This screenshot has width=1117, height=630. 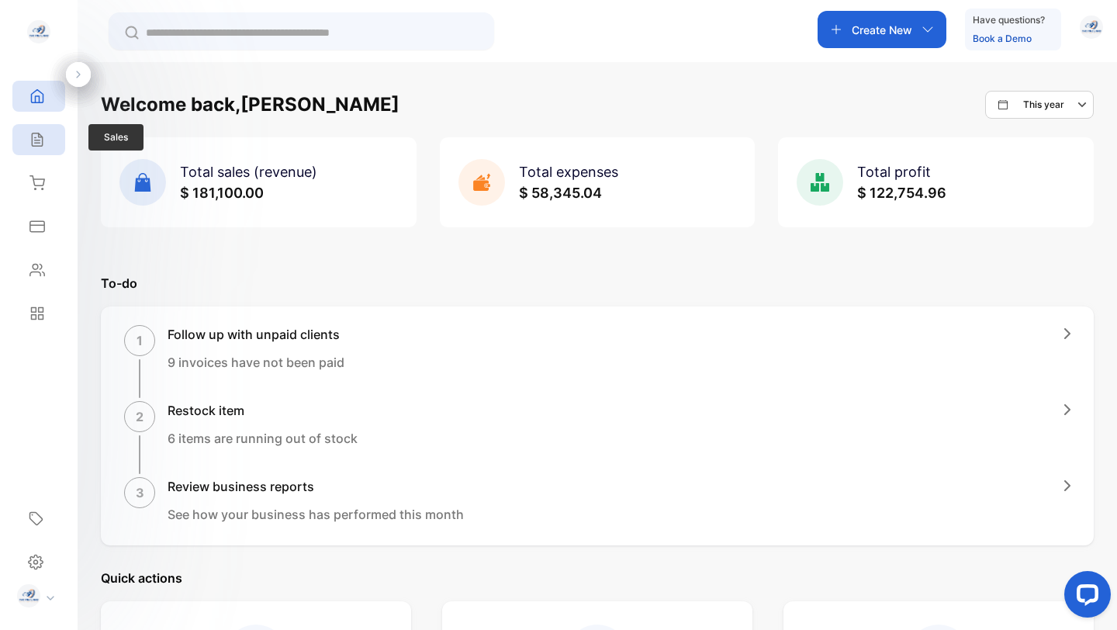 What do you see at coordinates (39, 32) in the screenshot?
I see `img: logo` at bounding box center [39, 32].